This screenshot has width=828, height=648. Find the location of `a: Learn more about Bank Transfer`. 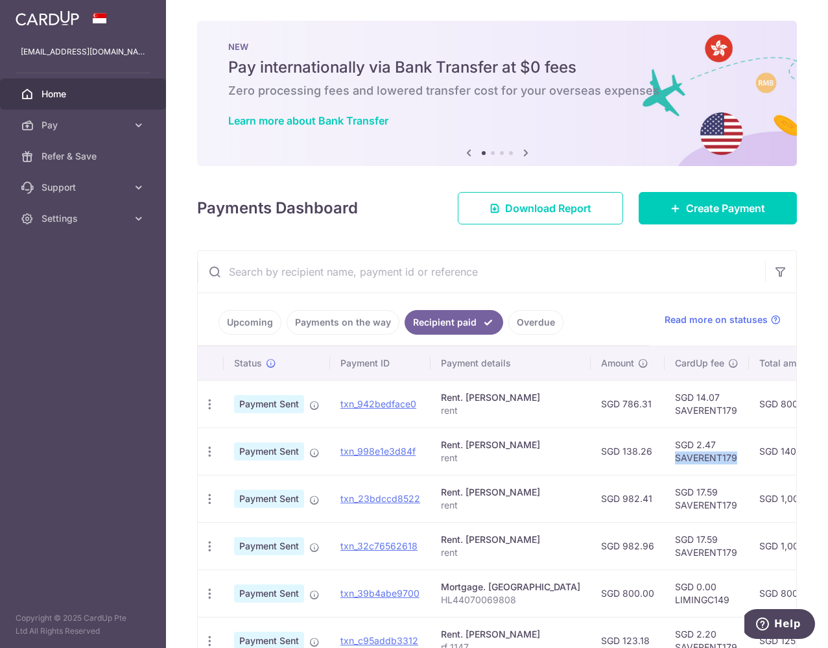

a: Learn more about Bank Transfer is located at coordinates (308, 121).